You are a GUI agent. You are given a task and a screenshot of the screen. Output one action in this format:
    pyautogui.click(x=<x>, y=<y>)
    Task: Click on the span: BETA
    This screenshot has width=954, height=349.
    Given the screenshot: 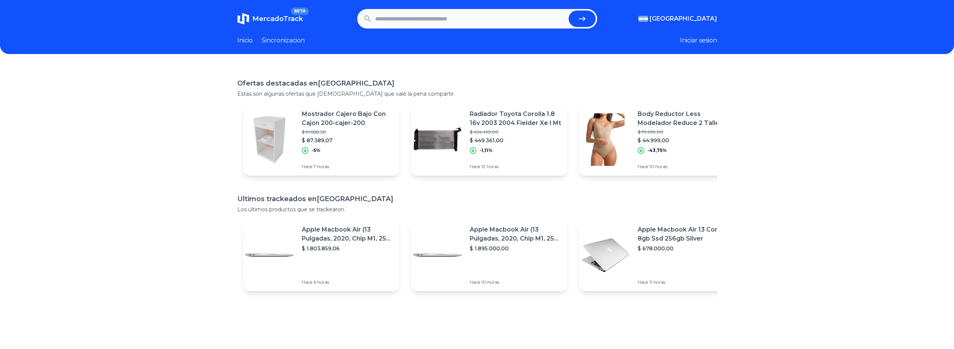 What is the action you would take?
    pyautogui.click(x=300, y=11)
    